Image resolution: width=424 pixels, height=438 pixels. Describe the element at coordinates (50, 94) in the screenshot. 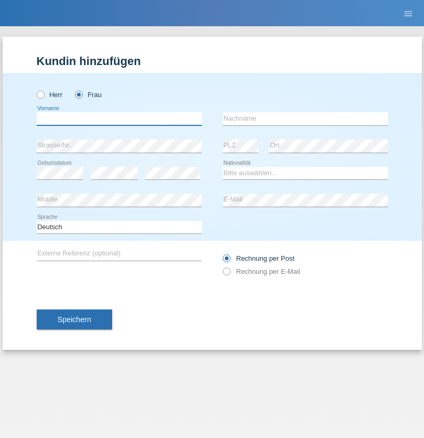

I see `label: Herr` at that location.